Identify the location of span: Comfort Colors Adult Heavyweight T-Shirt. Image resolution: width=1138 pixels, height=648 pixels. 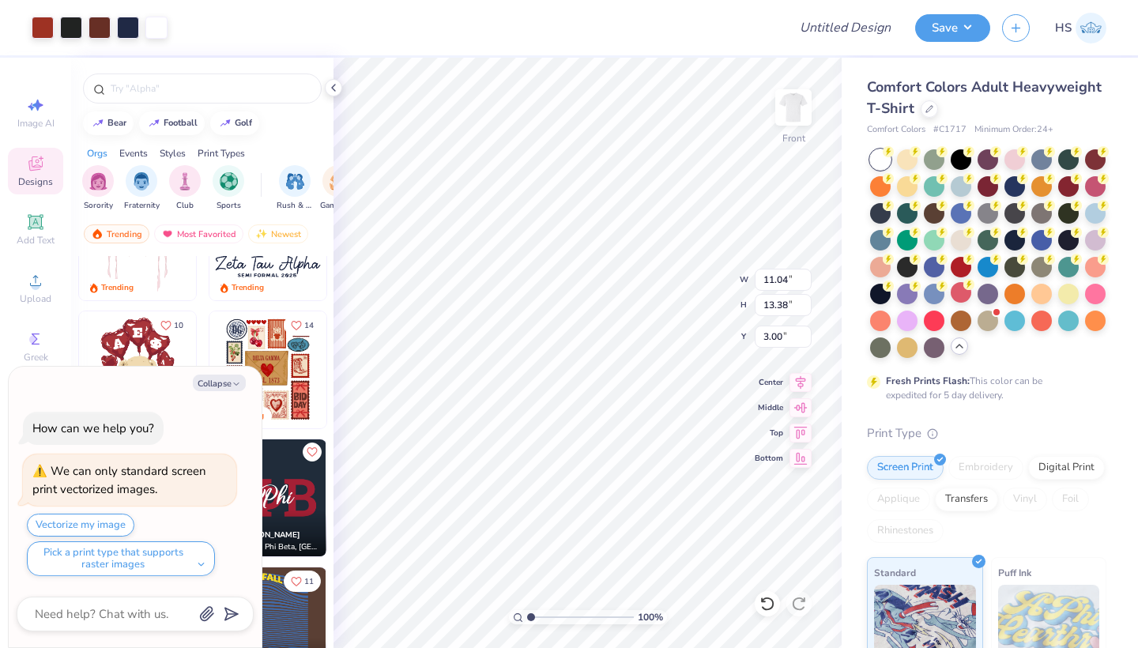
(984, 97).